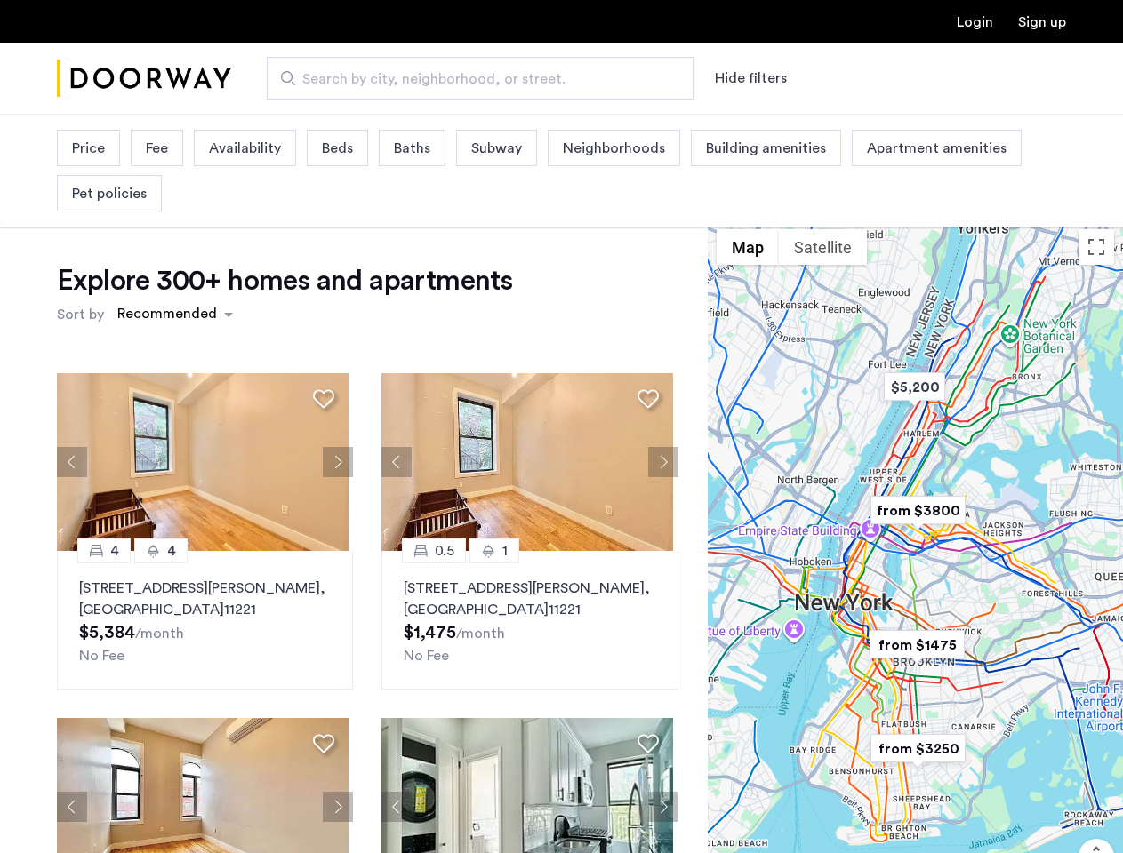 The height and width of the screenshot is (853, 1123). What do you see at coordinates (916, 644) in the screenshot?
I see `div: from $1475` at bounding box center [916, 644].